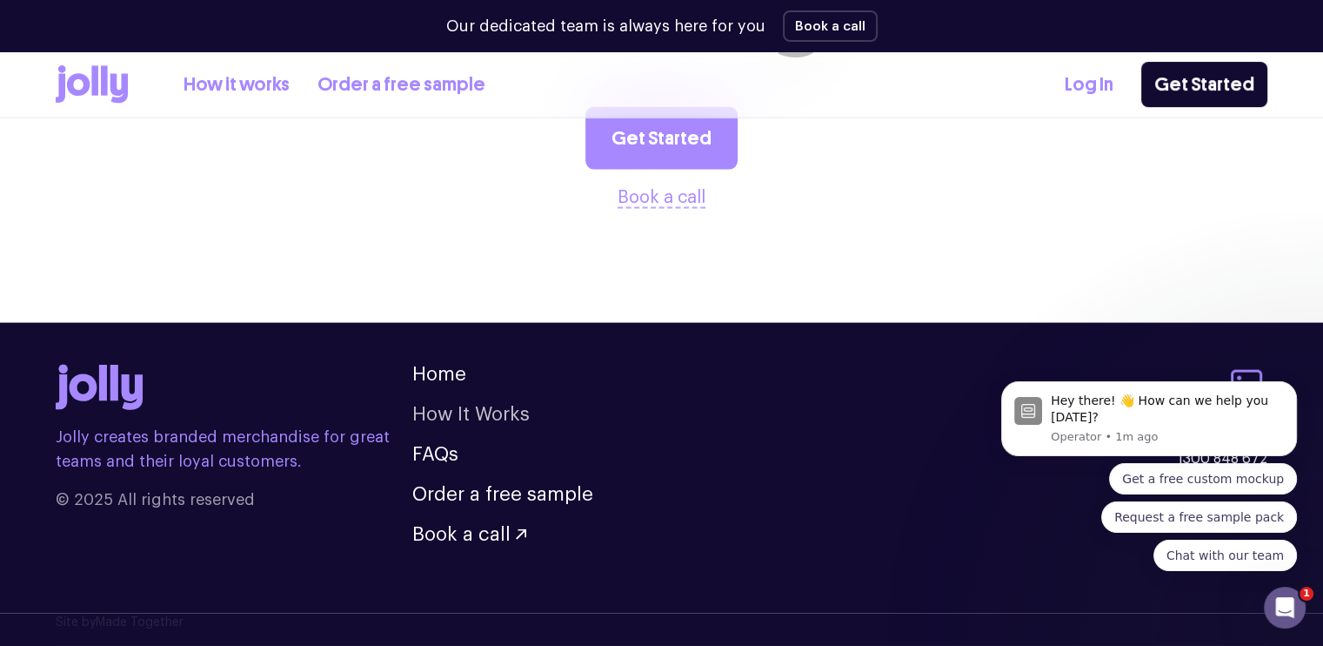 This screenshot has width=1323, height=646. I want to click on button: Quick reply: Request a free sample pack, so click(224, 268).